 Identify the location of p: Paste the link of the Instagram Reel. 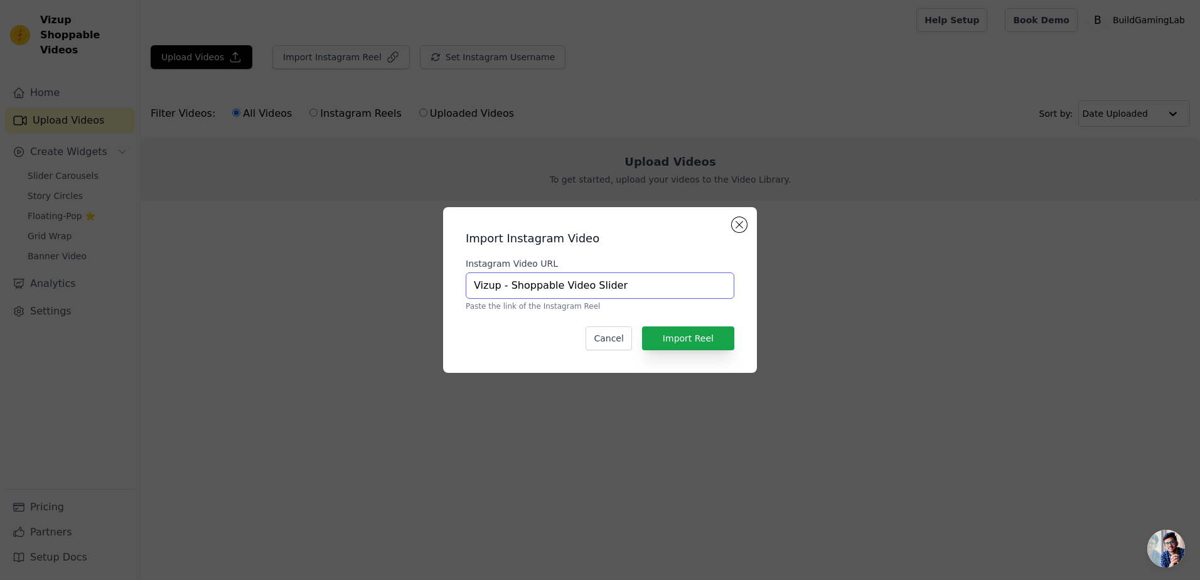
(600, 306).